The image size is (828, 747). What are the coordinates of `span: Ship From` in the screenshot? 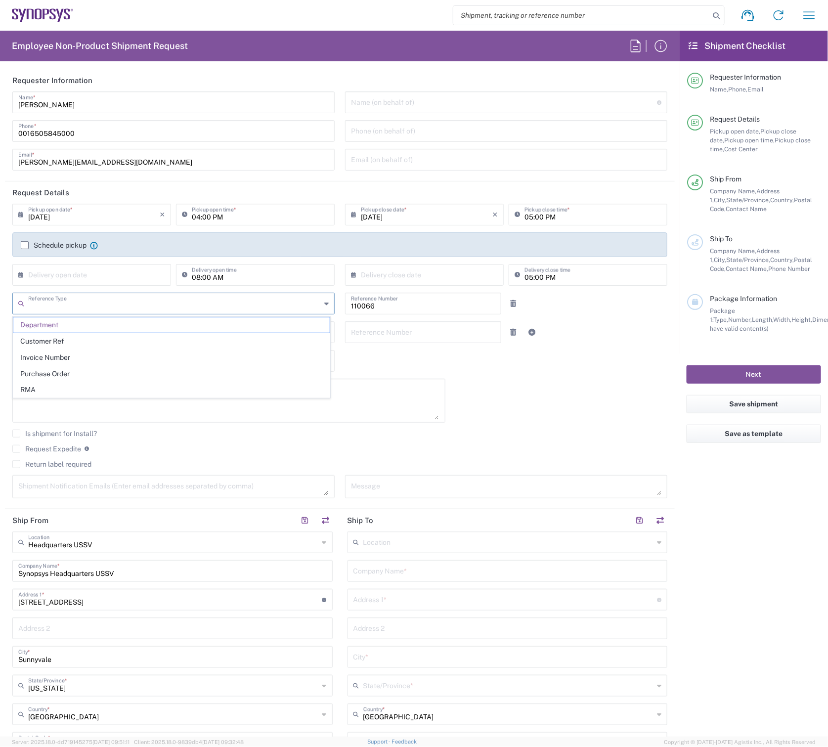 It's located at (726, 179).